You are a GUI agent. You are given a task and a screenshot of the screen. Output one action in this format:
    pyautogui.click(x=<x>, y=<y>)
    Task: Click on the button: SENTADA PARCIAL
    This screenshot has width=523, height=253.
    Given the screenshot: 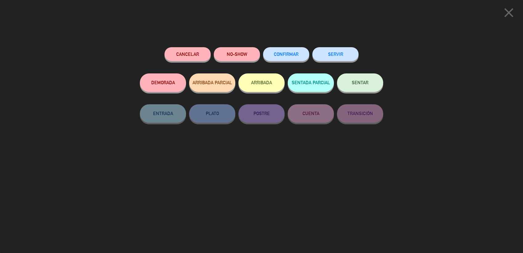 What is the action you would take?
    pyautogui.click(x=311, y=83)
    